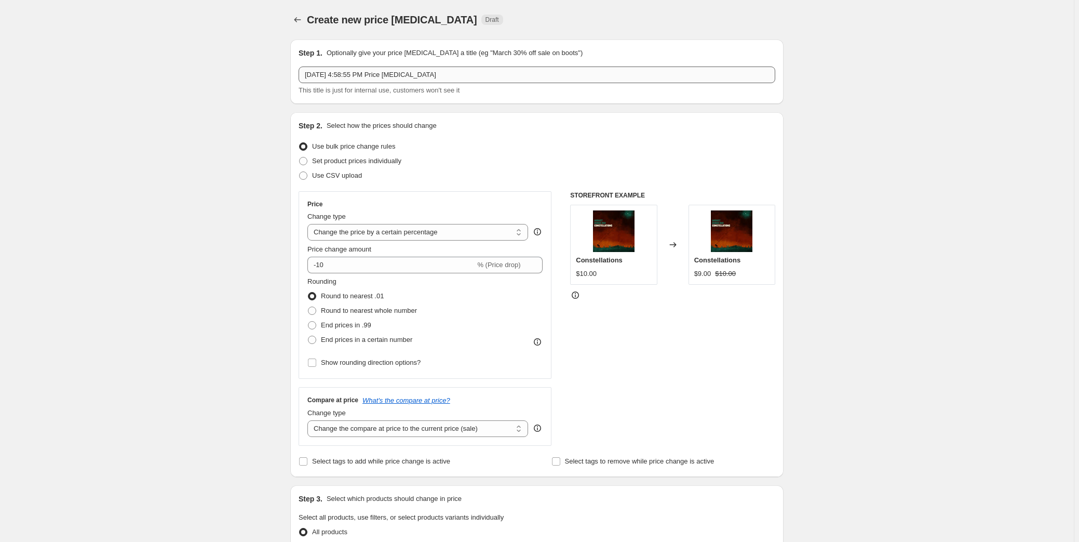 This screenshot has width=1079, height=542. What do you see at coordinates (379, 90) in the screenshot?
I see `span: This title is just for internal use, customers won't see it` at bounding box center [379, 90].